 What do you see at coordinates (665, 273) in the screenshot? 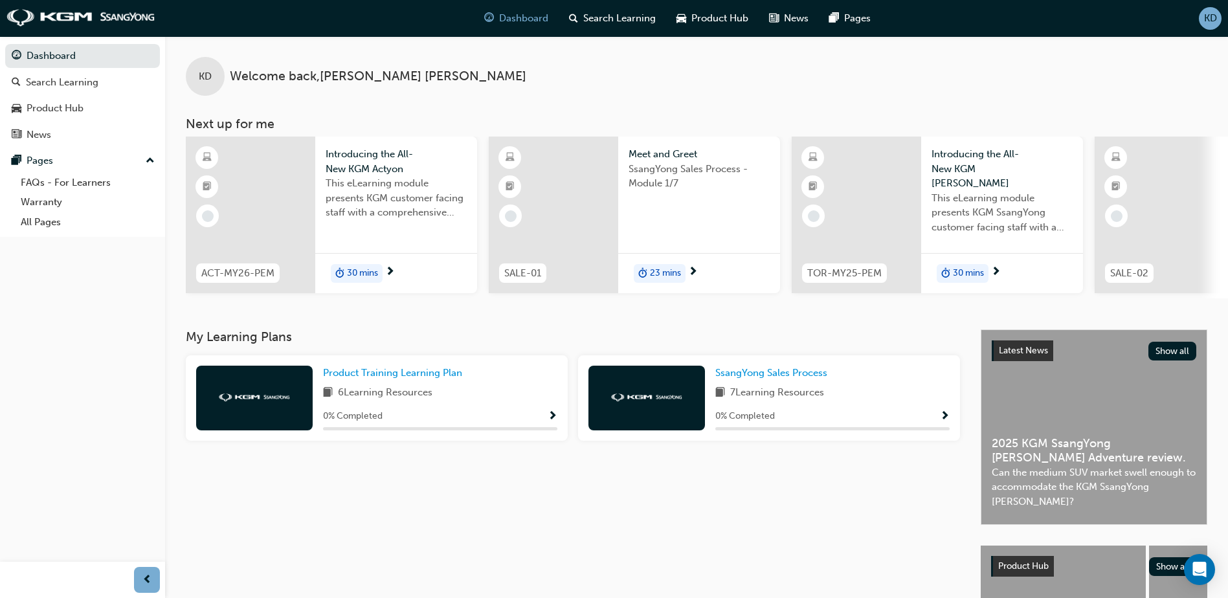
I see `span: 23 mins` at bounding box center [665, 273].